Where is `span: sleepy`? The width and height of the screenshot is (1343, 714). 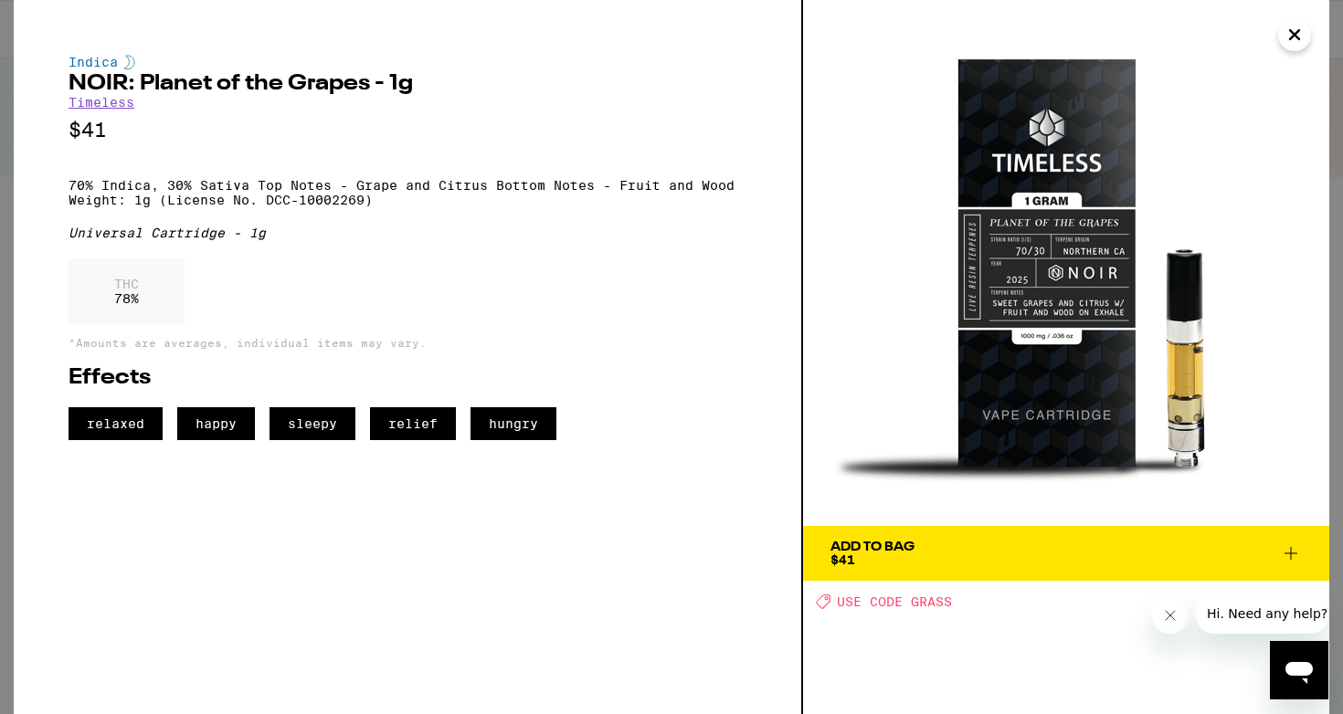 span: sleepy is located at coordinates (312, 424).